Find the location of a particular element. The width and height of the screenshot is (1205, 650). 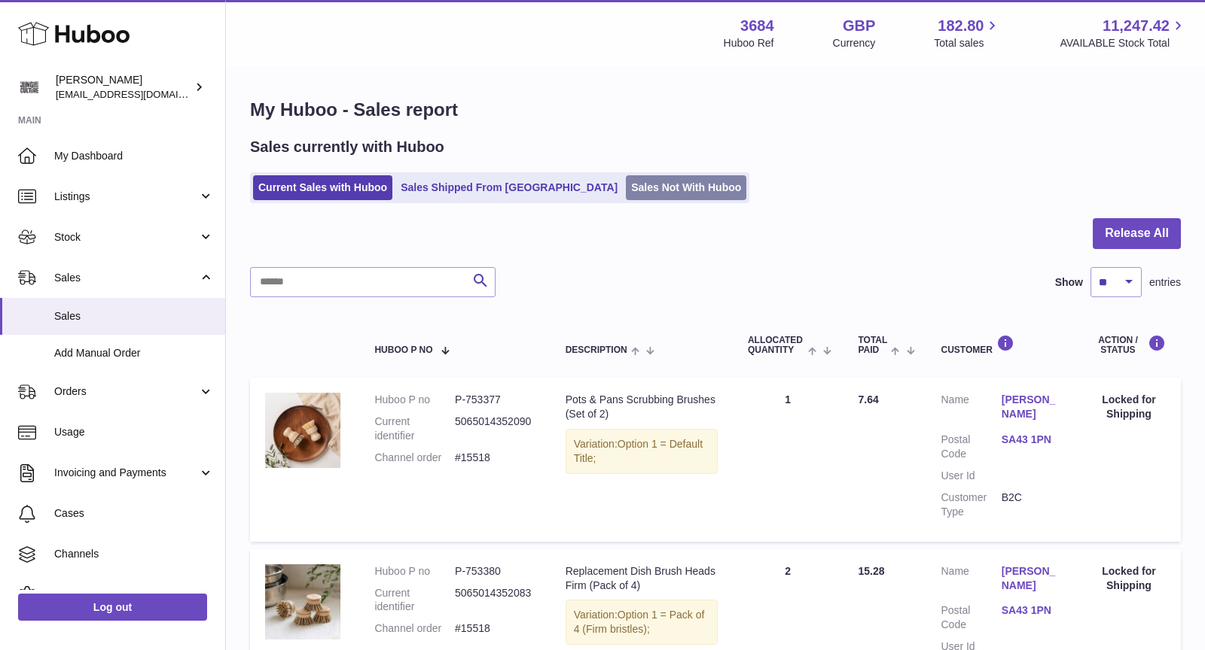

a: Sales Not With Huboo is located at coordinates (686, 187).